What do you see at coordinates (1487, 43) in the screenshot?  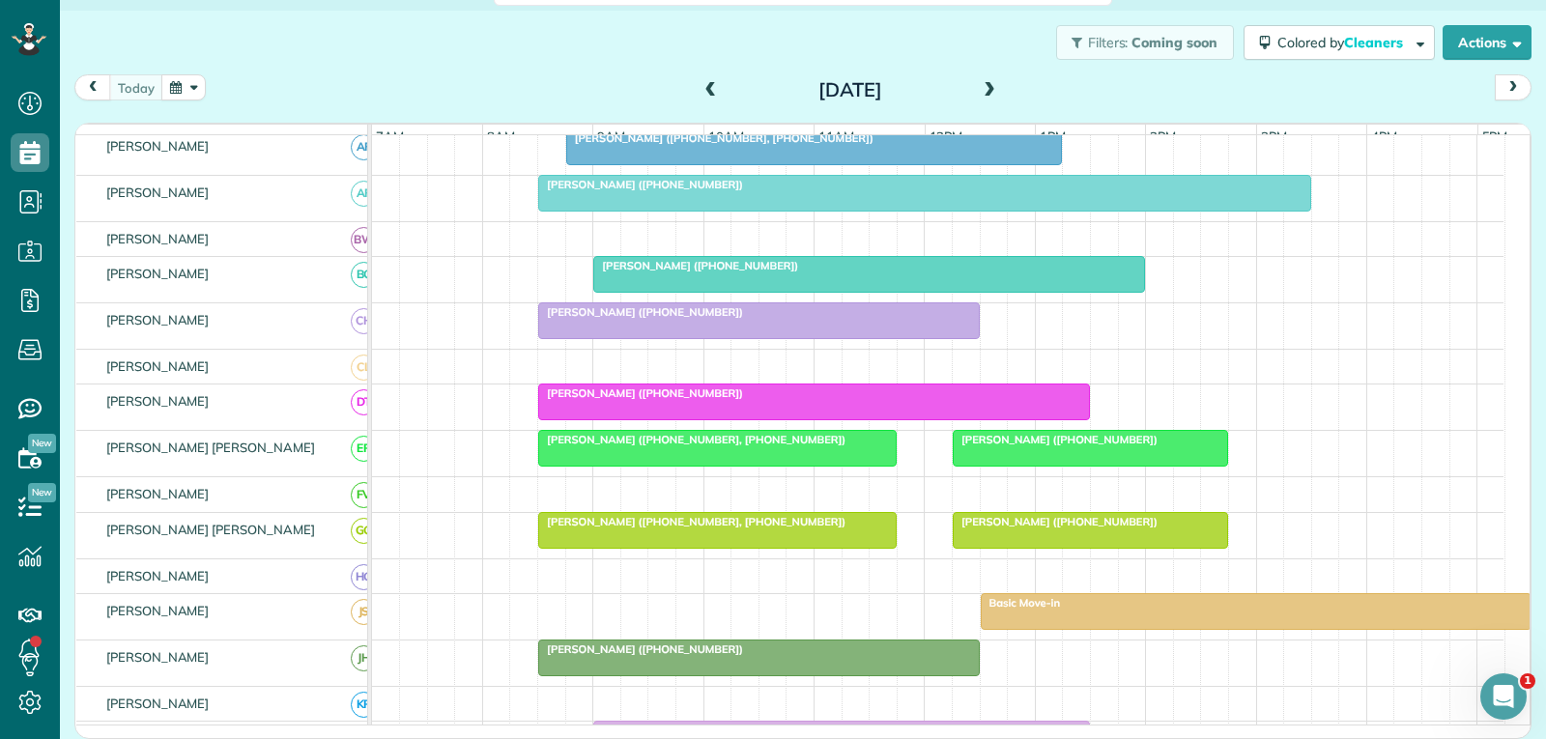 I see `button: Actions` at bounding box center [1487, 43].